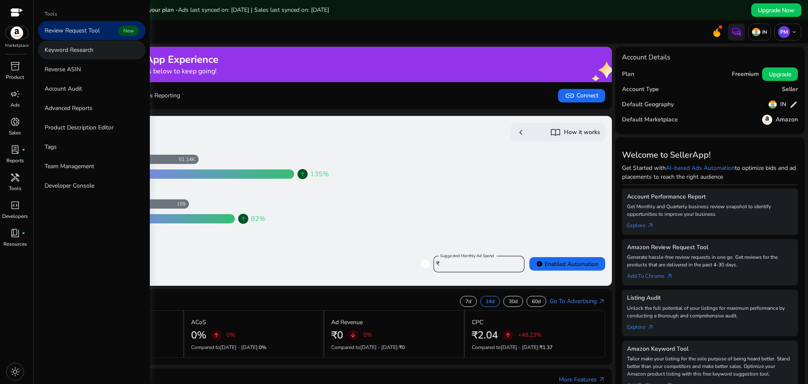  What do you see at coordinates (567, 264) in the screenshot?
I see `span: Enabled Automation` at bounding box center [567, 264].